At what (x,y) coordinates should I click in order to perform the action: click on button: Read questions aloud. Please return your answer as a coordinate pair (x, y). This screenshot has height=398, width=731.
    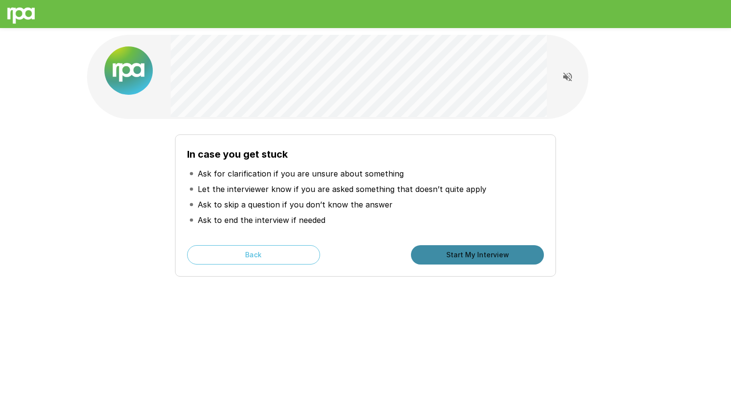
    Looking at the image, I should click on (567, 77).